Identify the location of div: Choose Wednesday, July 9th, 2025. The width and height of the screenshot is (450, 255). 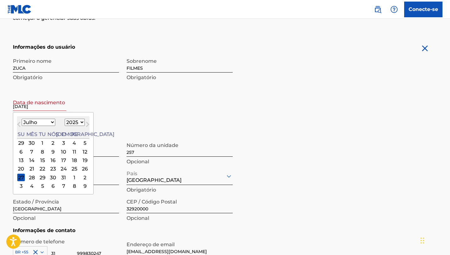
(53, 152).